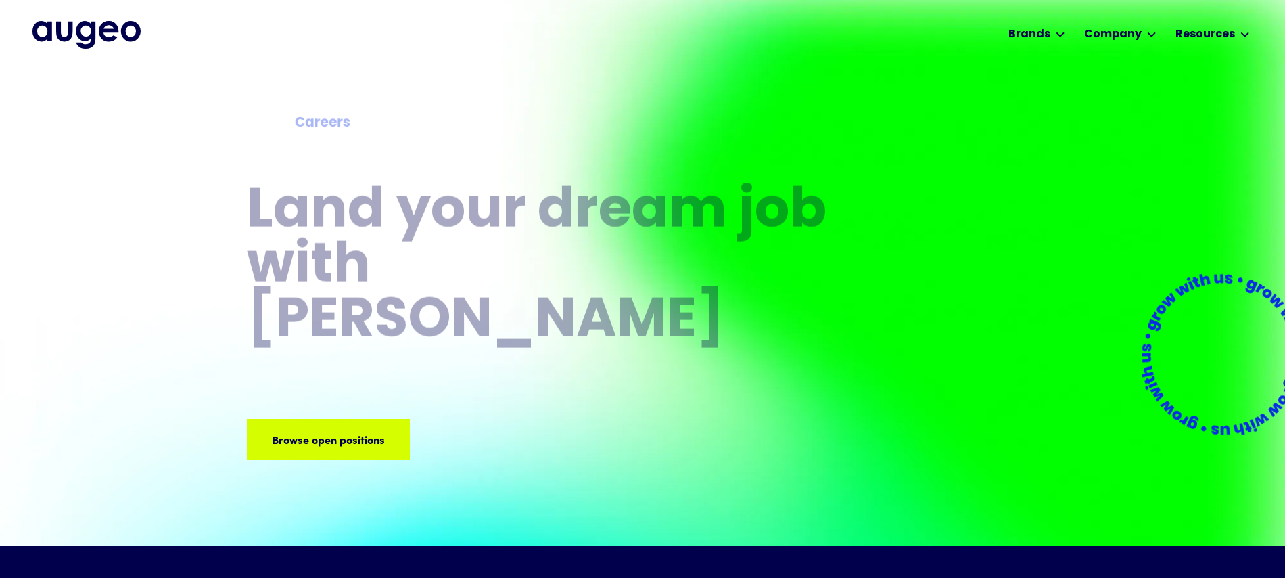  I want to click on img: Augeo's full logo in midnight blue., so click(87, 34).